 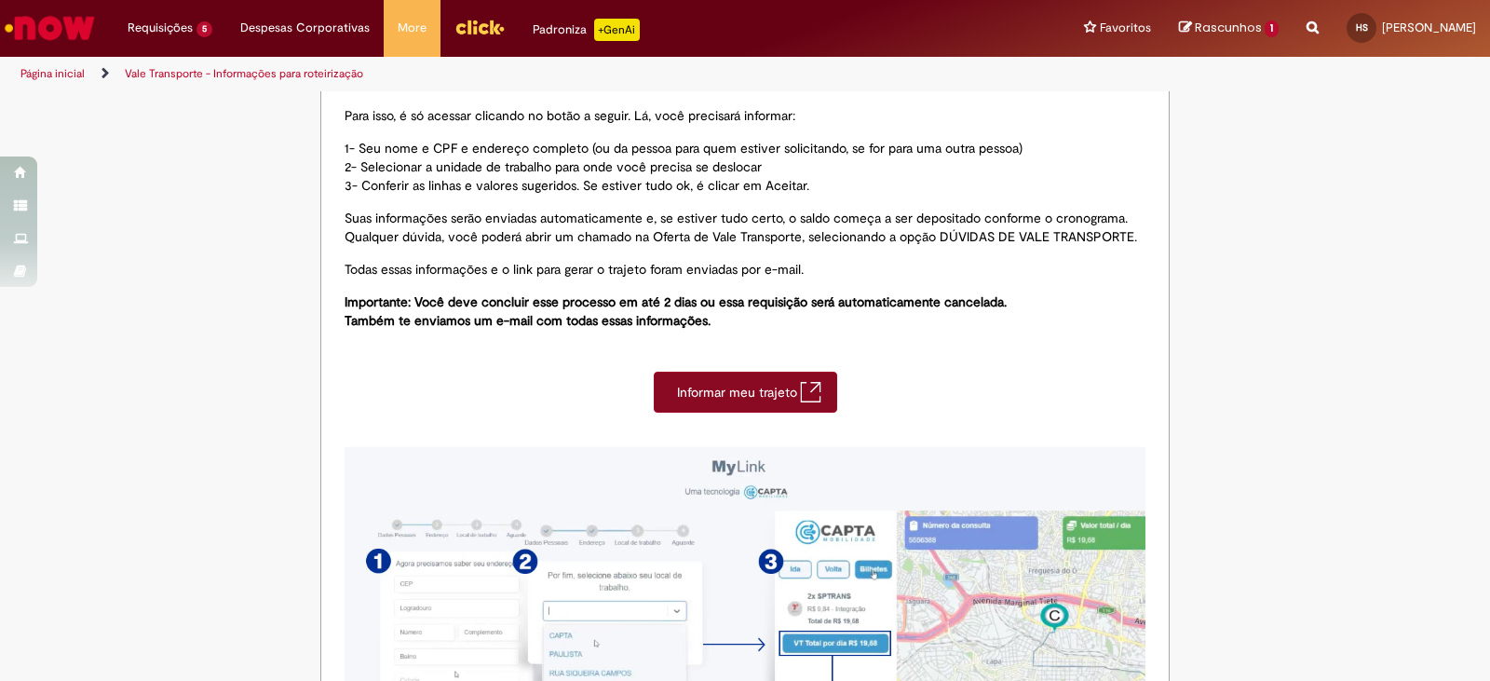 What do you see at coordinates (1228, 28) in the screenshot?
I see `a: Rascunhos` at bounding box center [1228, 28].